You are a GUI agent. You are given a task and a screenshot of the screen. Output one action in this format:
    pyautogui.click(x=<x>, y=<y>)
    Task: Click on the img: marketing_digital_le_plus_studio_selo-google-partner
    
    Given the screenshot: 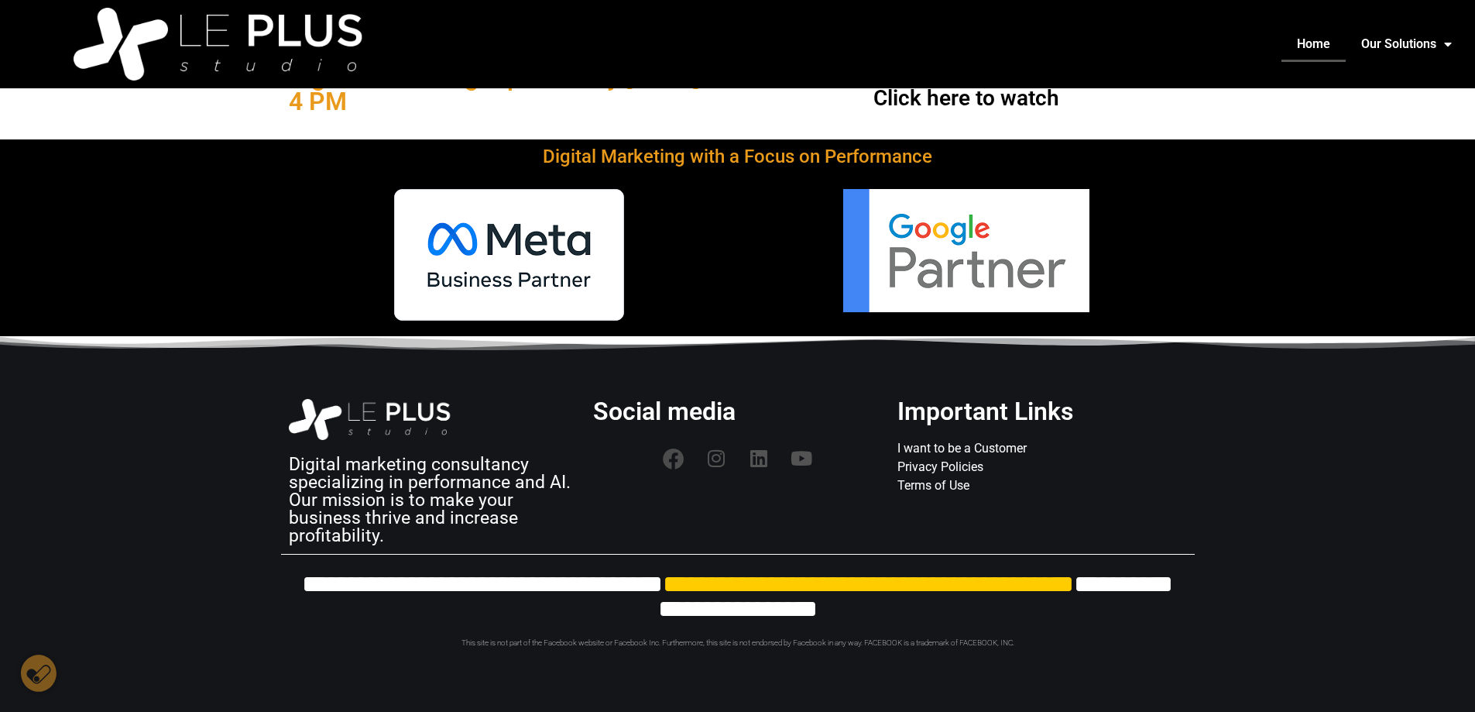 What is the action you would take?
    pyautogui.click(x=966, y=250)
    